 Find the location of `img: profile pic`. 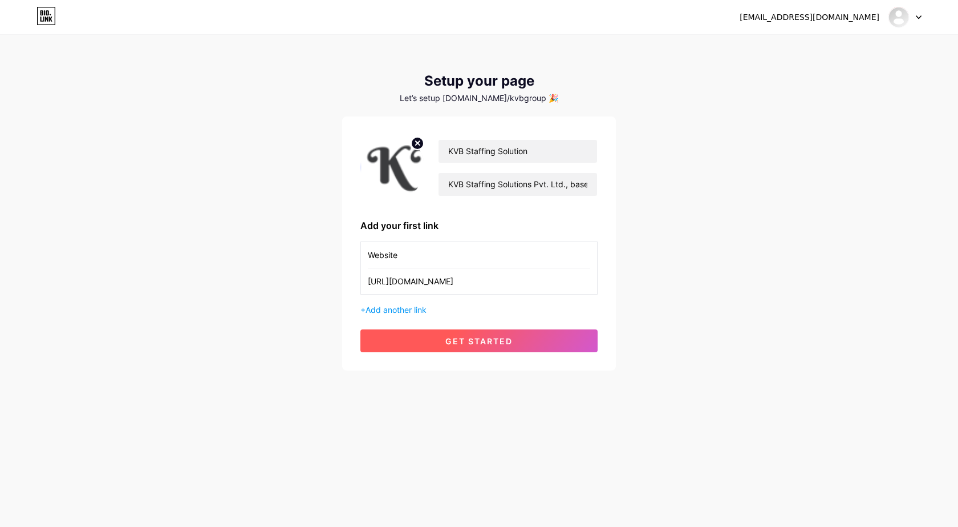

img: profile pic is located at coordinates (392, 167).